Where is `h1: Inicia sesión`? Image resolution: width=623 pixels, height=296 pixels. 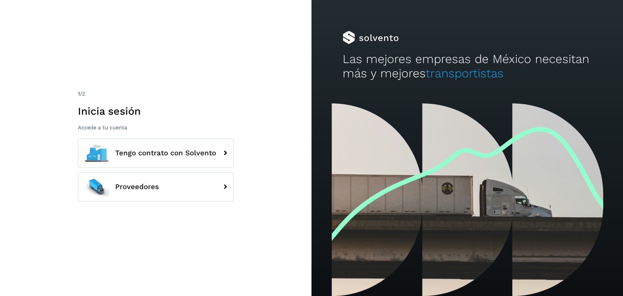
h1: Inicia sesión is located at coordinates (156, 111).